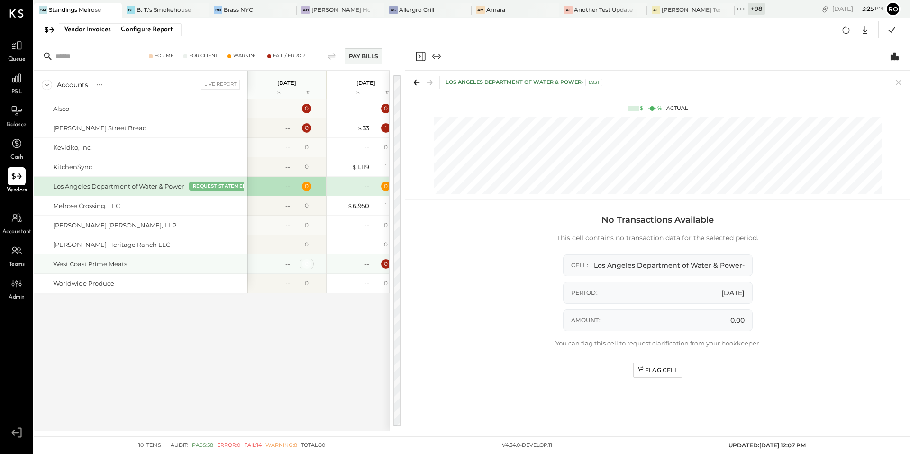  What do you see at coordinates (150, 446) in the screenshot?
I see `div: 10 items` at bounding box center [150, 446].